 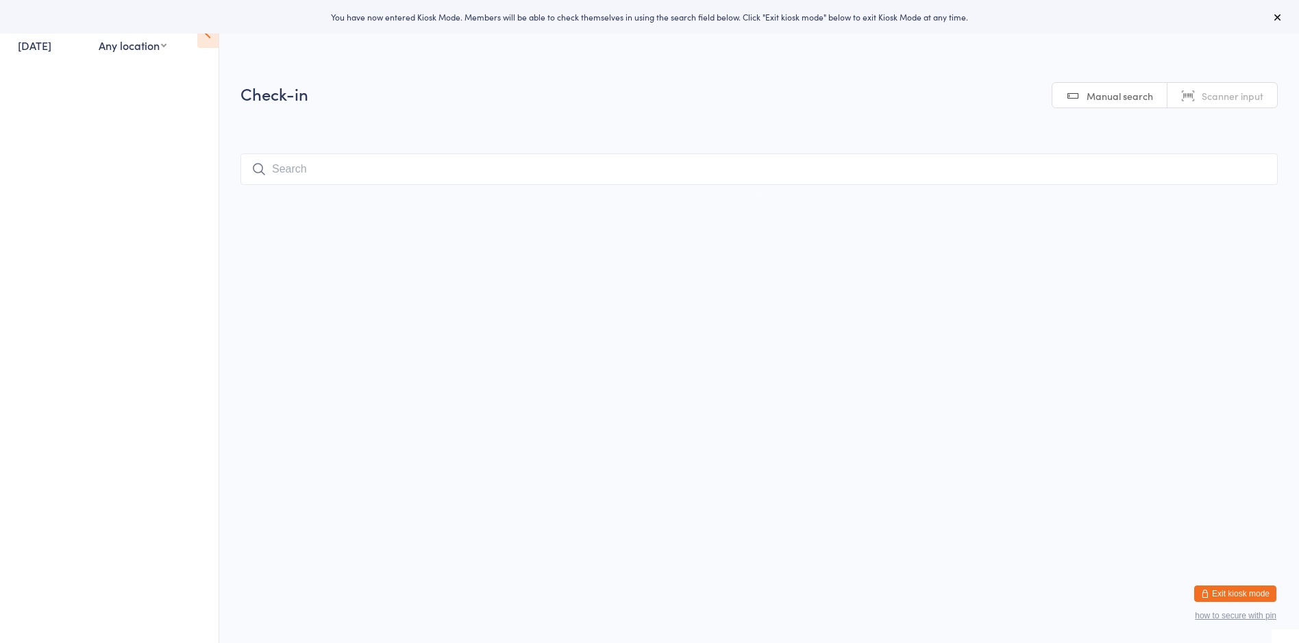 What do you see at coordinates (759, 93) in the screenshot?
I see `h2: Check-in` at bounding box center [759, 93].